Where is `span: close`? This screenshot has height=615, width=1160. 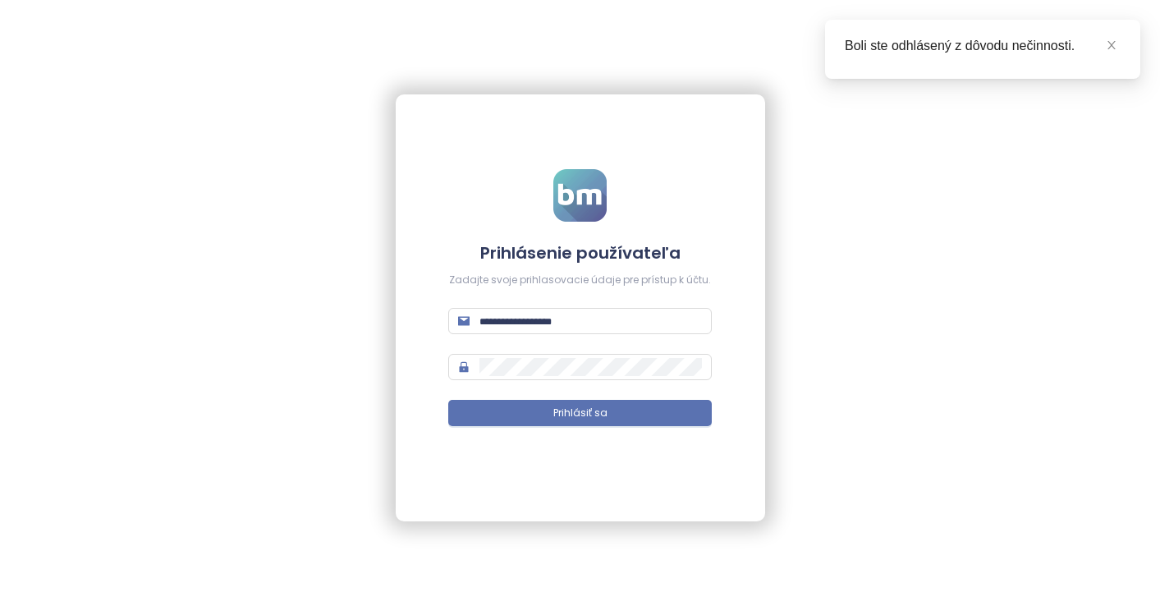
span: close is located at coordinates (1112, 45).